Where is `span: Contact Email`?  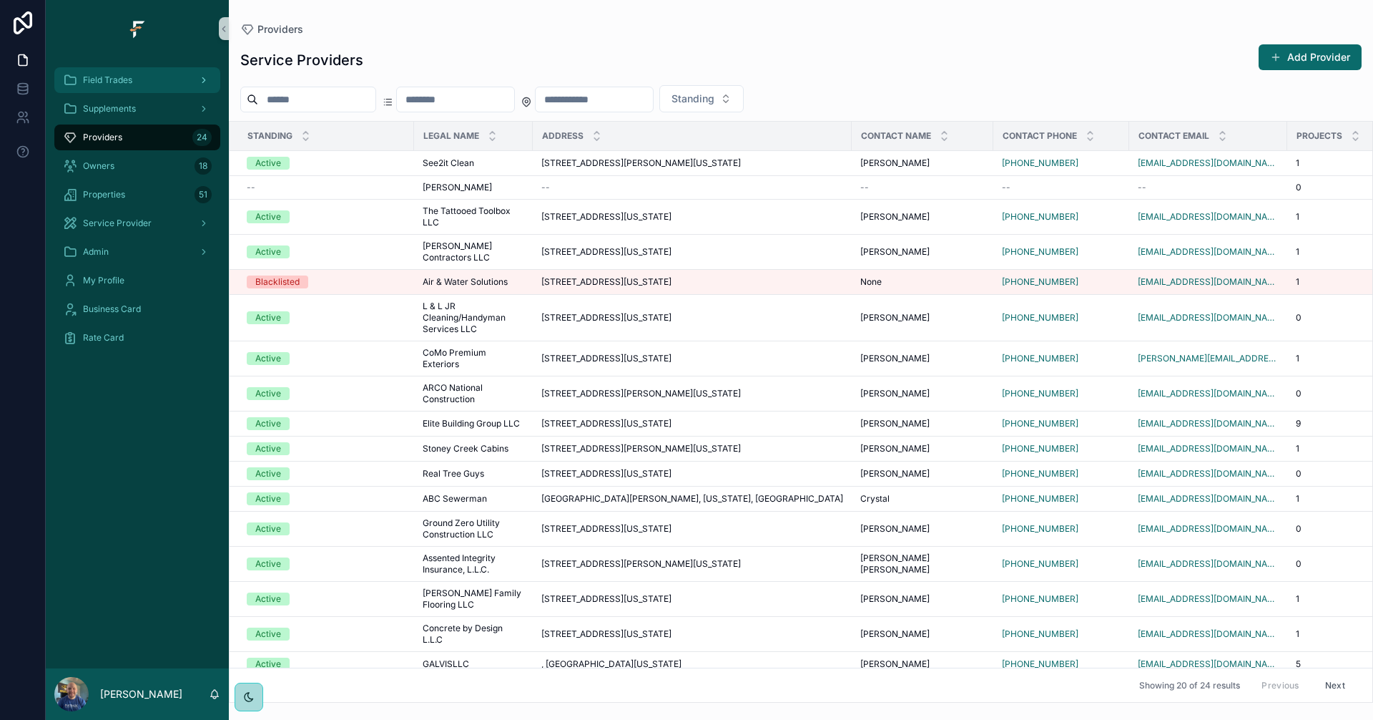 span: Contact Email is located at coordinates (1174, 136).